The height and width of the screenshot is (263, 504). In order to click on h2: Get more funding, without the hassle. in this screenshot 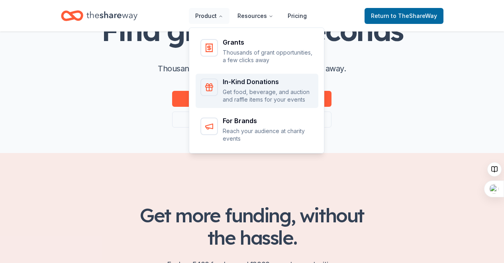, I will do `click(252, 226)`.